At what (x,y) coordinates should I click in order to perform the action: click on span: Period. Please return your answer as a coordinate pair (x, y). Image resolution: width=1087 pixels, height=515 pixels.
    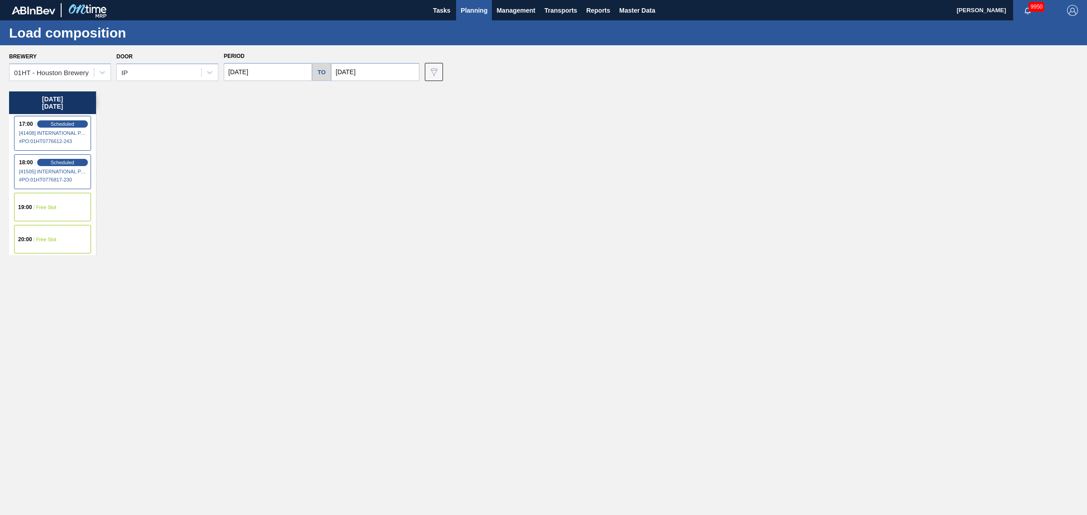
    Looking at the image, I should click on (234, 56).